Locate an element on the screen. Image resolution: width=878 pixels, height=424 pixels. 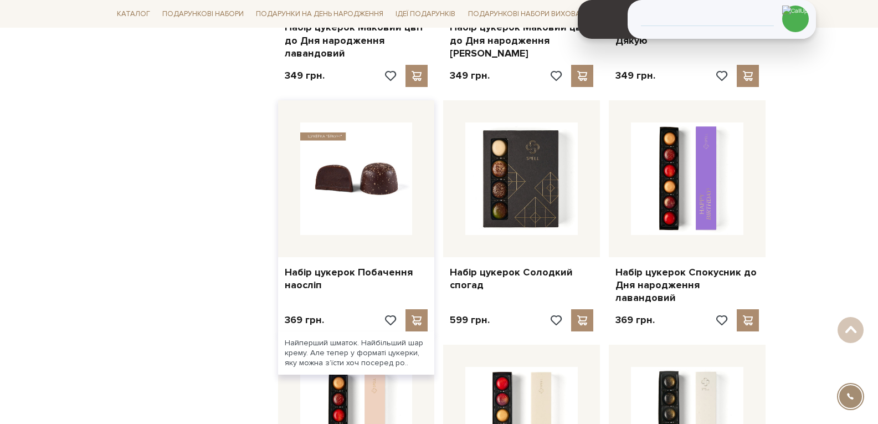
div: Найперший шматок. Найбільший шар крему. Але тепер у форматі цукерки, яку можна з’їсти хоч посеред... is located at coordinates (356, 353).